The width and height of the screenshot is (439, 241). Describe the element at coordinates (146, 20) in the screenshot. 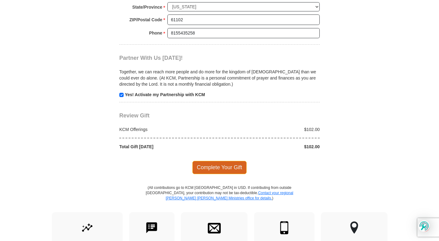

I see `strong: ZIP/Postal Code` at that location.